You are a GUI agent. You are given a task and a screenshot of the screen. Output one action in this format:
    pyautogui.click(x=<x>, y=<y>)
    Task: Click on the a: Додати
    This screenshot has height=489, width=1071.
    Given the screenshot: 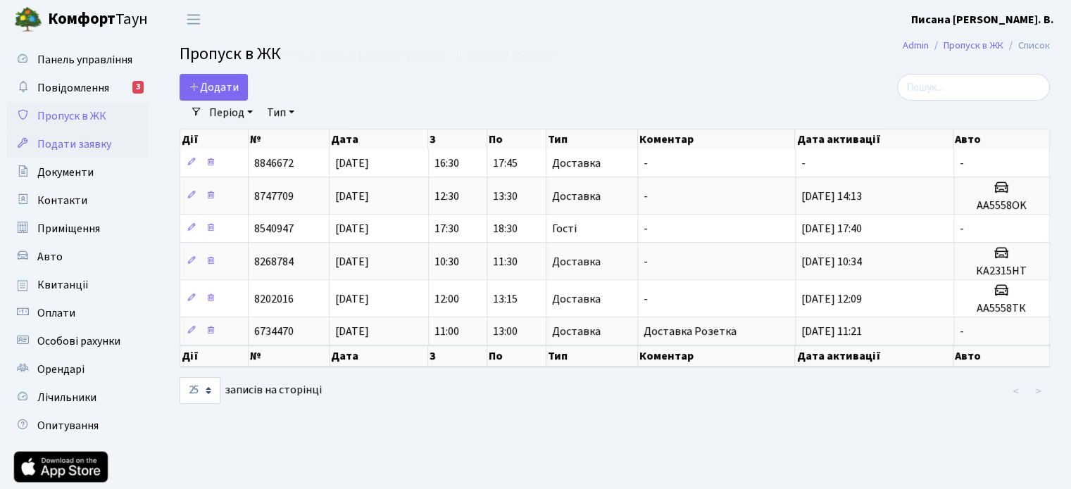 What is the action you would take?
    pyautogui.click(x=213, y=87)
    